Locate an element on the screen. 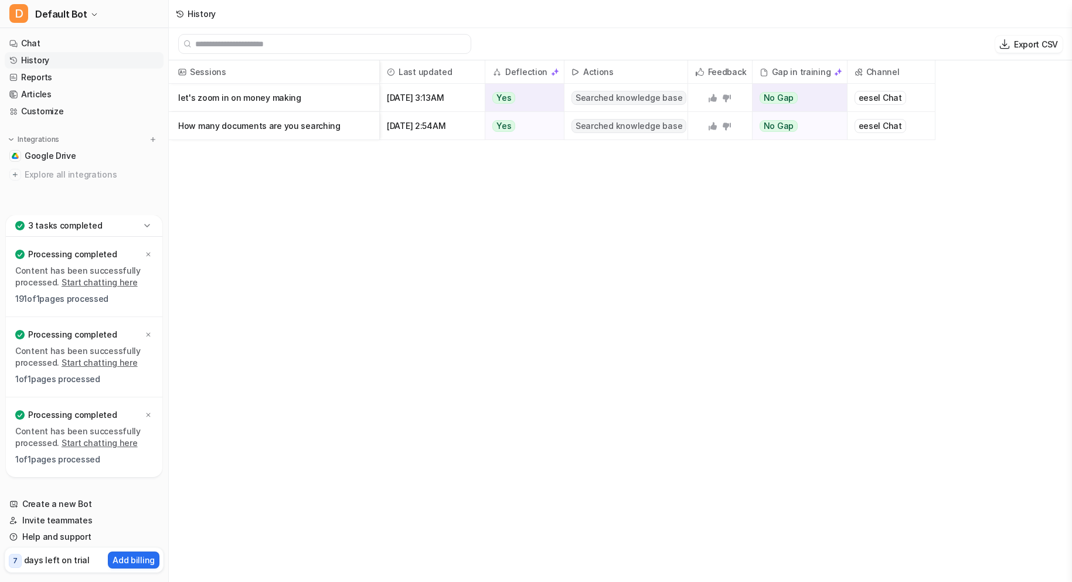 The image size is (1072, 582). a: Google DriveGoogle Drive is located at coordinates (84, 156).